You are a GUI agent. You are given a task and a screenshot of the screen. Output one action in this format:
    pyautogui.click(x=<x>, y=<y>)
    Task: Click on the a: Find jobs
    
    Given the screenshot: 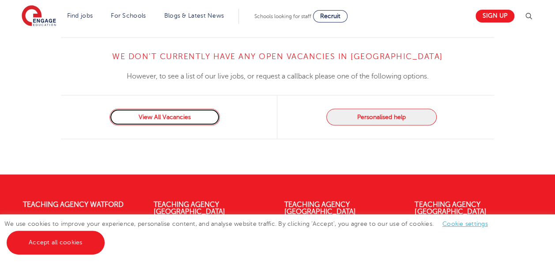 What is the action you would take?
    pyautogui.click(x=80, y=15)
    